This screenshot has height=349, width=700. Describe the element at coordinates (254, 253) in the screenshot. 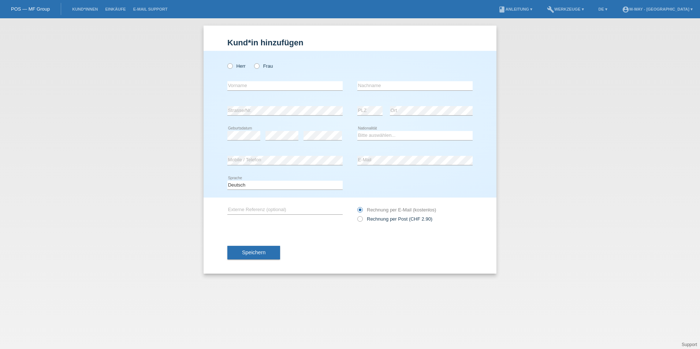

I see `span: Speichern` at that location.